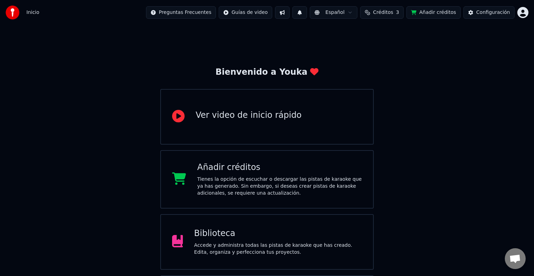  I want to click on button: Añadir créditos, so click(433, 13).